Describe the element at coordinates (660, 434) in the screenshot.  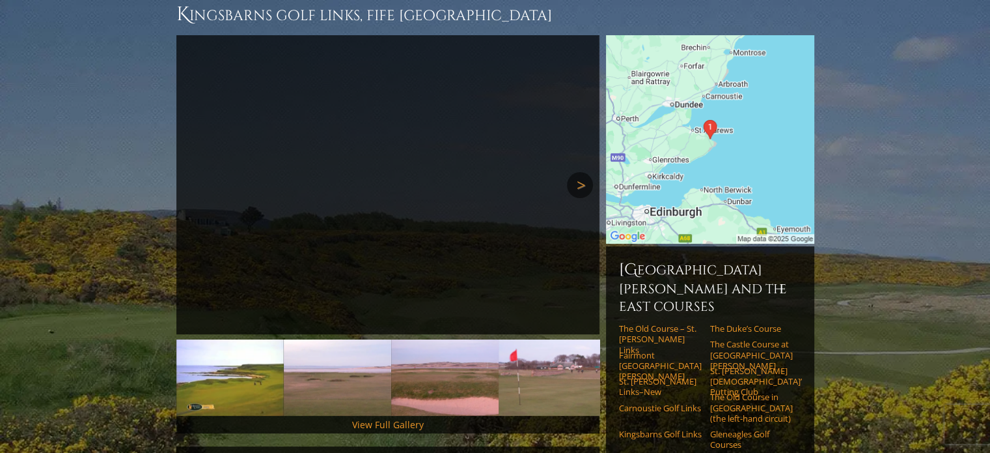
I see `a: Kingsbarns Golf Links` at that location.